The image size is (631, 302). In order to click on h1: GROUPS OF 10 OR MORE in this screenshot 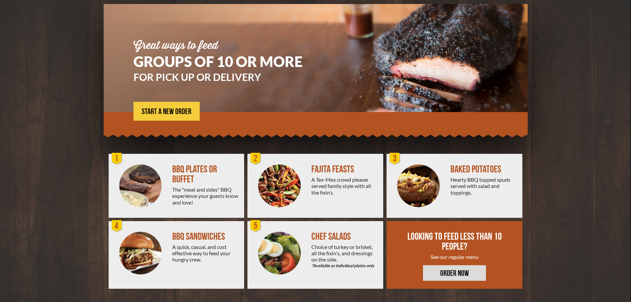, I will do `click(228, 61)`.